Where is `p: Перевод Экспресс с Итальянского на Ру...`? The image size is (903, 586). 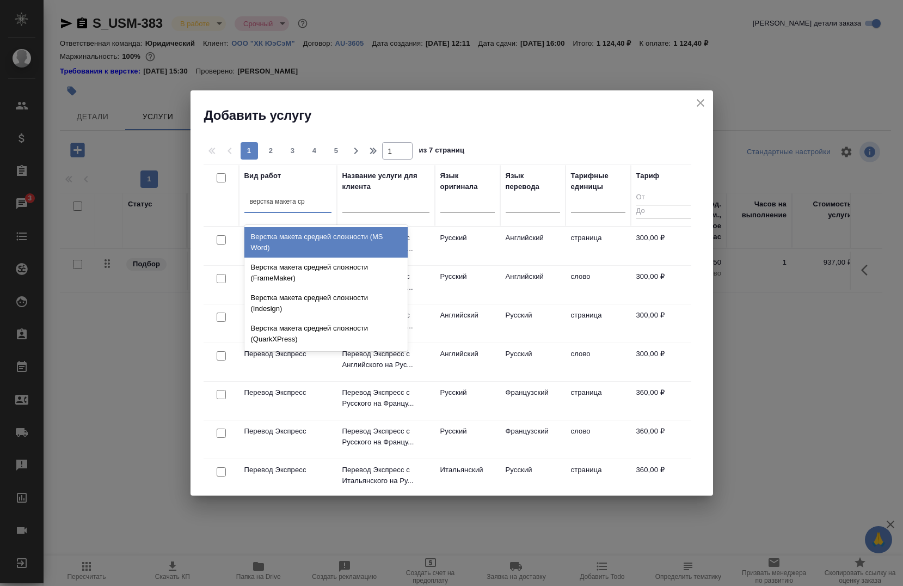 p: Перевод Экспресс с Итальянского на Ру... is located at coordinates (386, 475).